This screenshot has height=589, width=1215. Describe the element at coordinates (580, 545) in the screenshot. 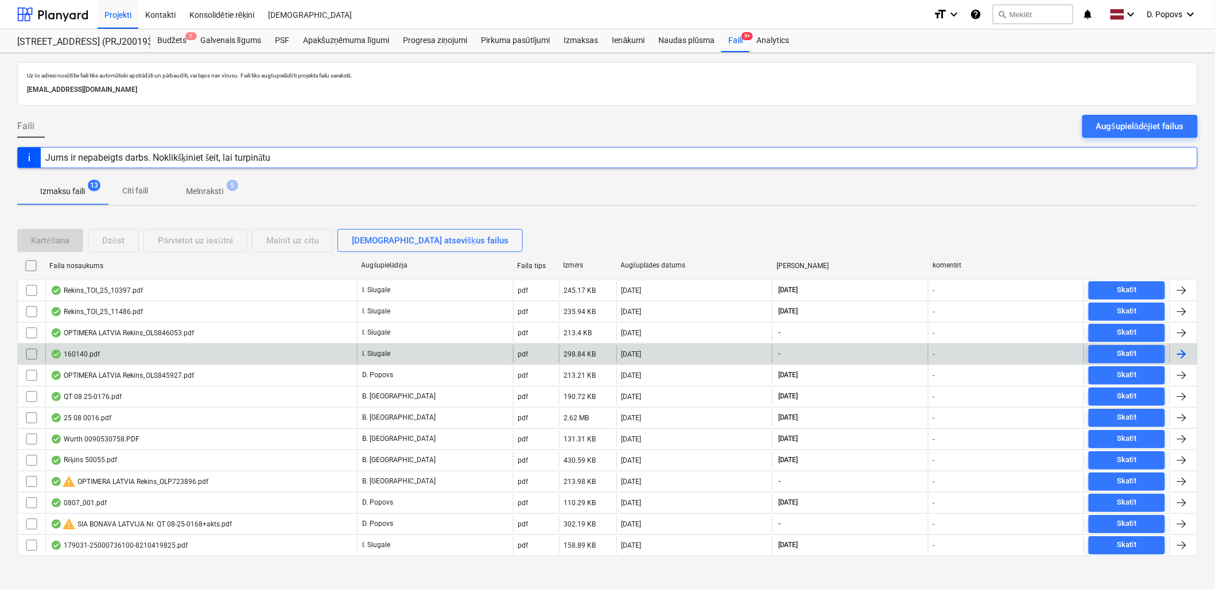

I see `div: 158.89 KB` at that location.